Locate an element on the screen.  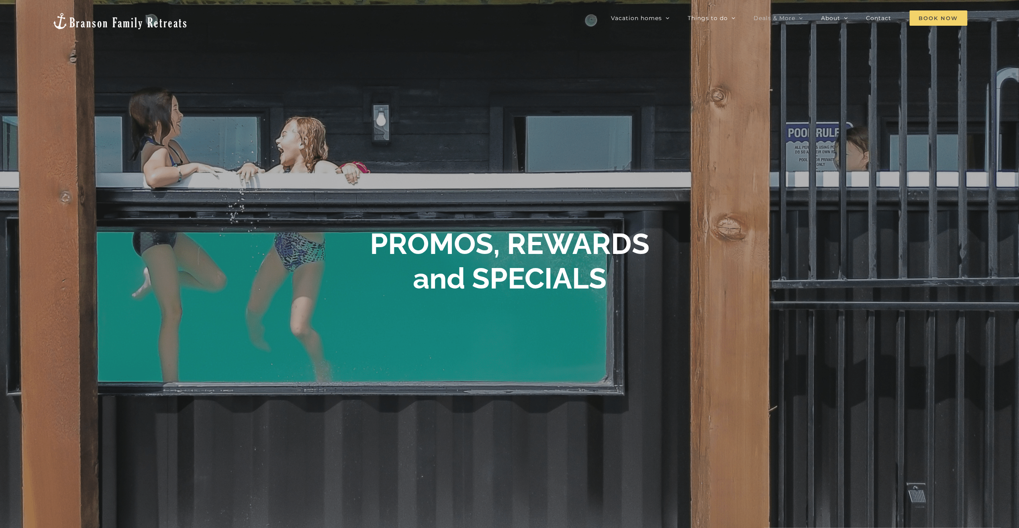
span: Book Now is located at coordinates (938, 18).